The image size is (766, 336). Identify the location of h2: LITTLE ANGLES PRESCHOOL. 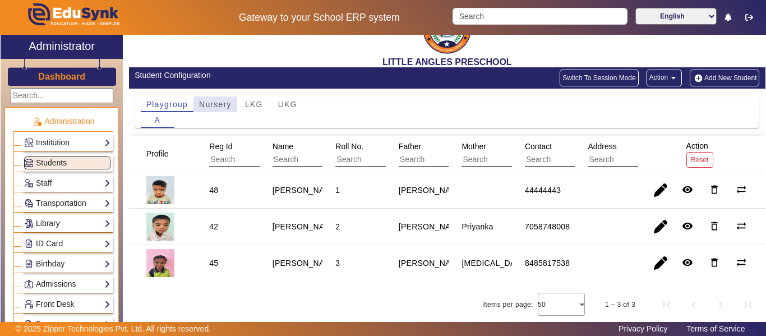
(447, 62).